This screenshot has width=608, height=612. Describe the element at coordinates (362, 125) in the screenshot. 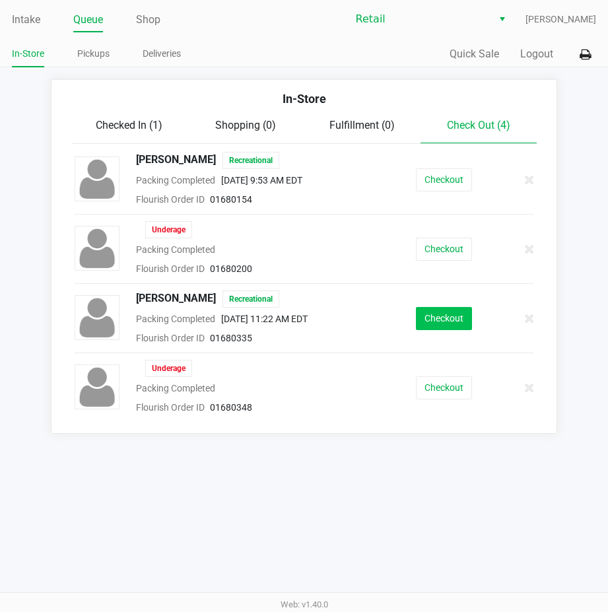

I see `span: Fulfillment (0)` at that location.